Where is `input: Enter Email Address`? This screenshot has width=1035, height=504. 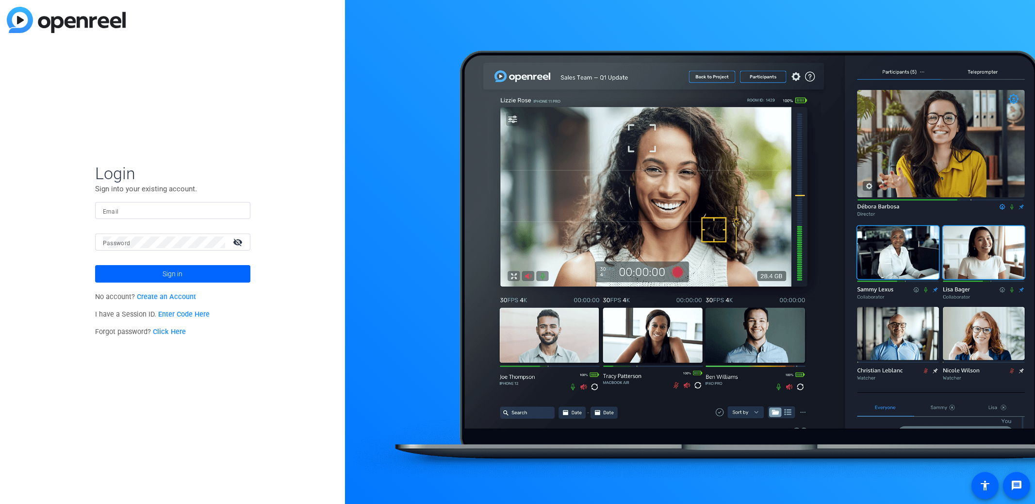 input: Enter Email Address is located at coordinates (173, 211).